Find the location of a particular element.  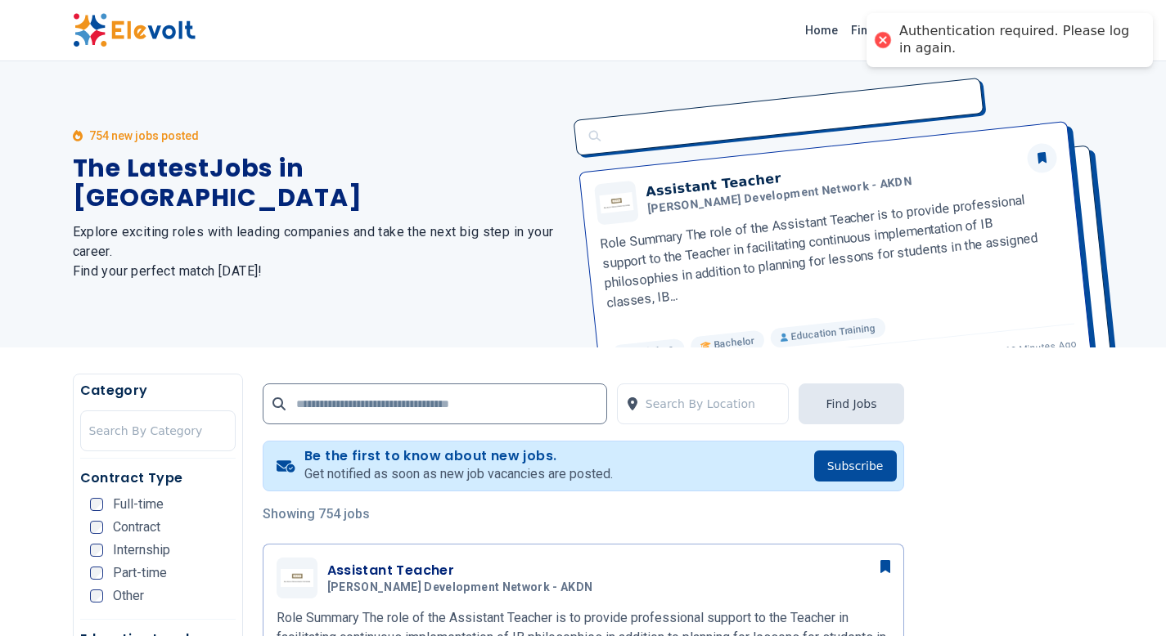

img: Elevolt is located at coordinates (134, 30).